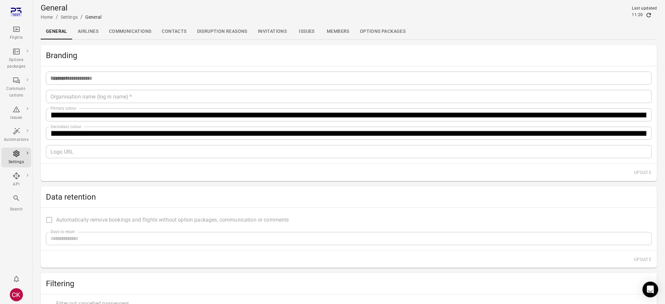 This screenshot has height=304, width=665. I want to click on button: Christine Kaducova, so click(16, 295).